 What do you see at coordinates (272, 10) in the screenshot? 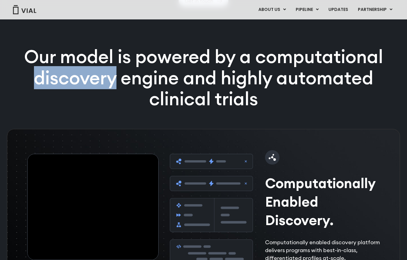
I see `a: ABOUT USMenu Toggle` at bounding box center [272, 10].